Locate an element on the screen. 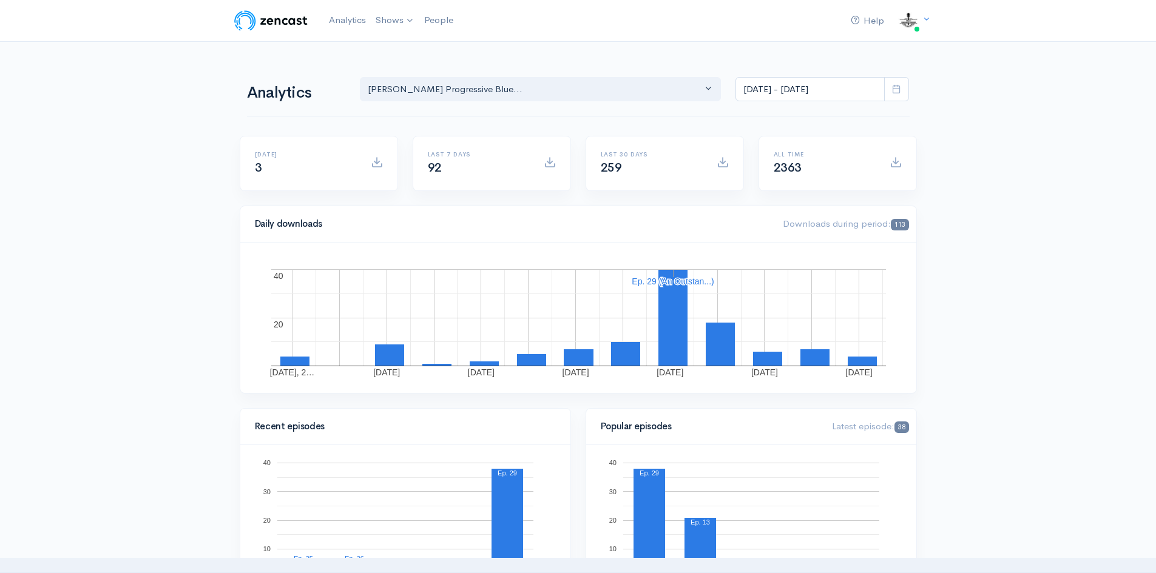 This screenshot has height=573, width=1156. h4: Daily downloads is located at coordinates (511, 224).